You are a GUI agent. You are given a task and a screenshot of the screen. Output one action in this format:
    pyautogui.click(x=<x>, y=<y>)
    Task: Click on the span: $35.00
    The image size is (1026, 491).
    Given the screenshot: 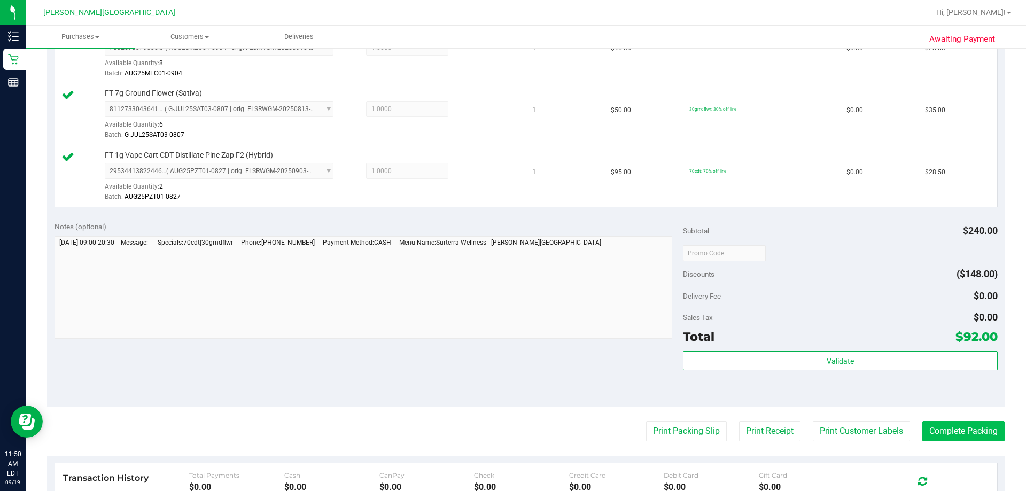 What is the action you would take?
    pyautogui.click(x=935, y=110)
    